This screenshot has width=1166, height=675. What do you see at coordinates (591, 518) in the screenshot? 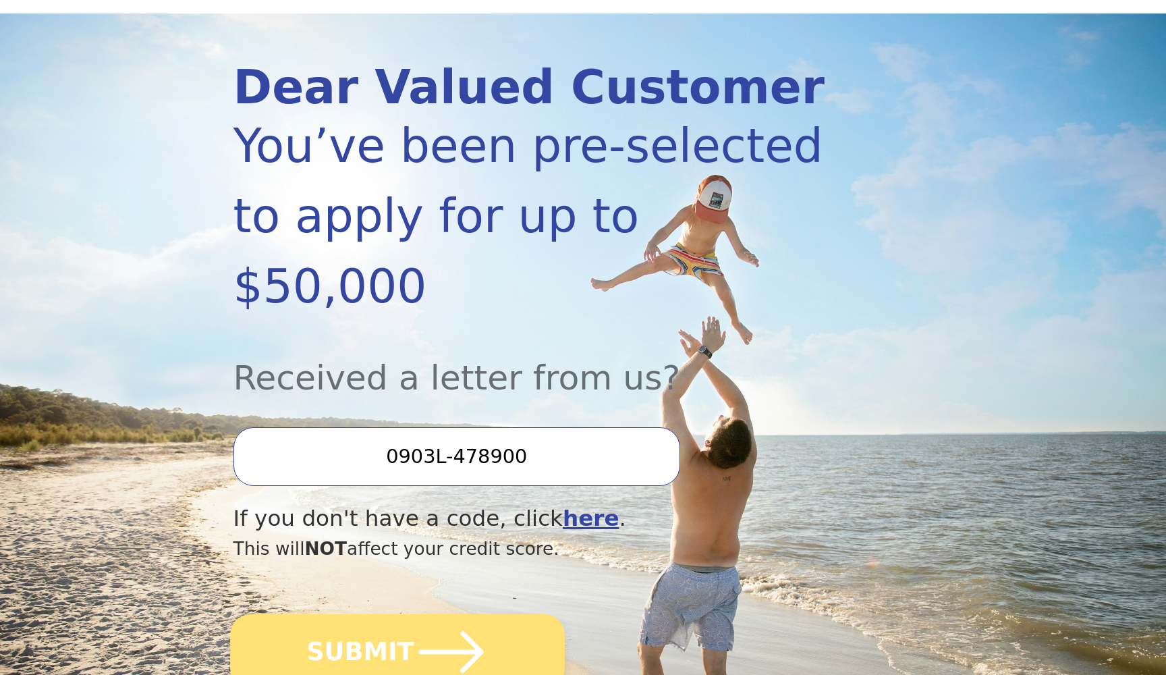
I see `a: here` at bounding box center [591, 518].